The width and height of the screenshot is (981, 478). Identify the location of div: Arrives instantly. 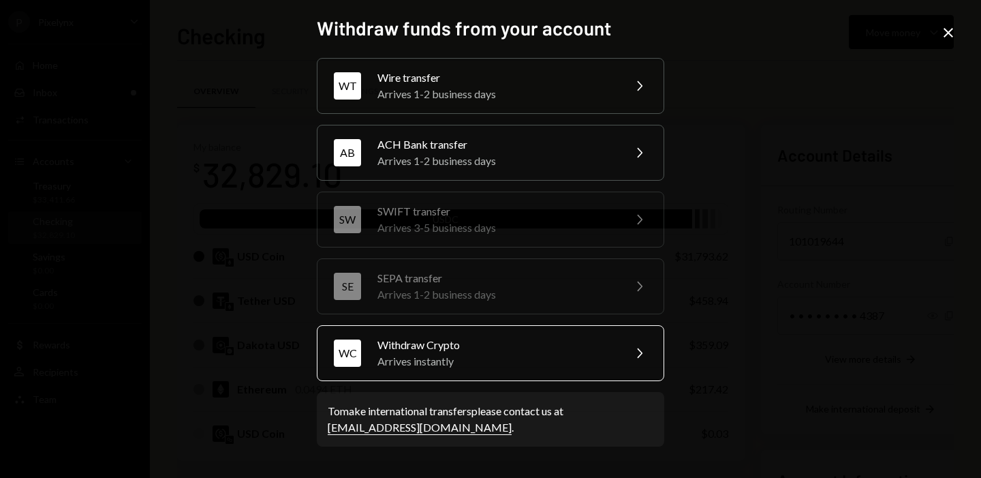
(496, 361).